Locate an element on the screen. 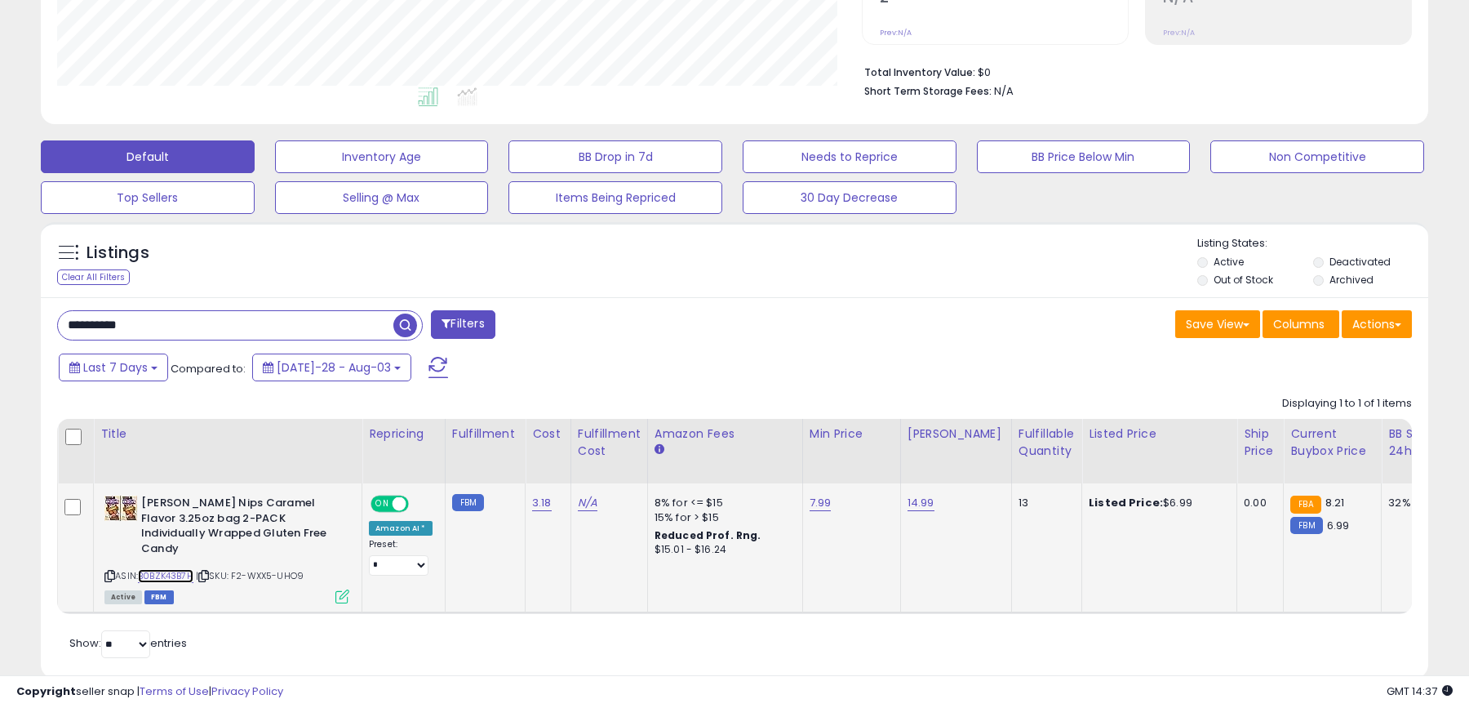  button: Columns is located at coordinates (1301, 324).